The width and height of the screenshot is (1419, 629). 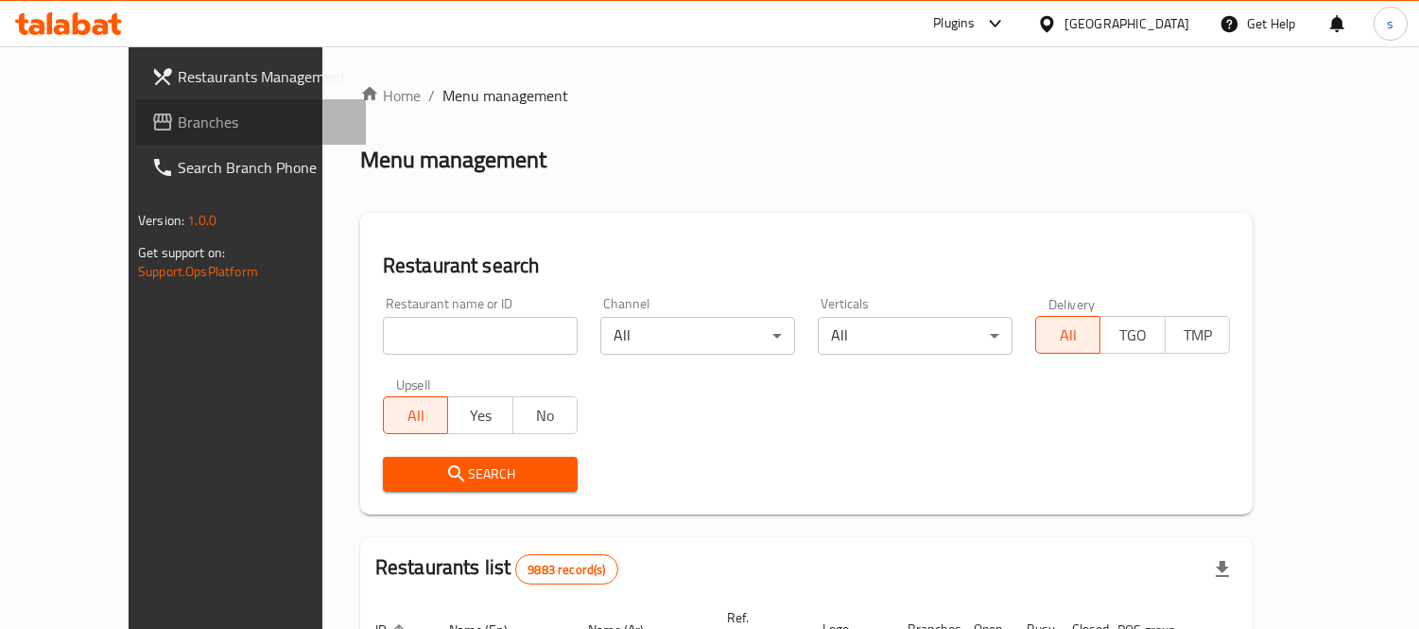 I want to click on div: Total records count, so click(x=566, y=569).